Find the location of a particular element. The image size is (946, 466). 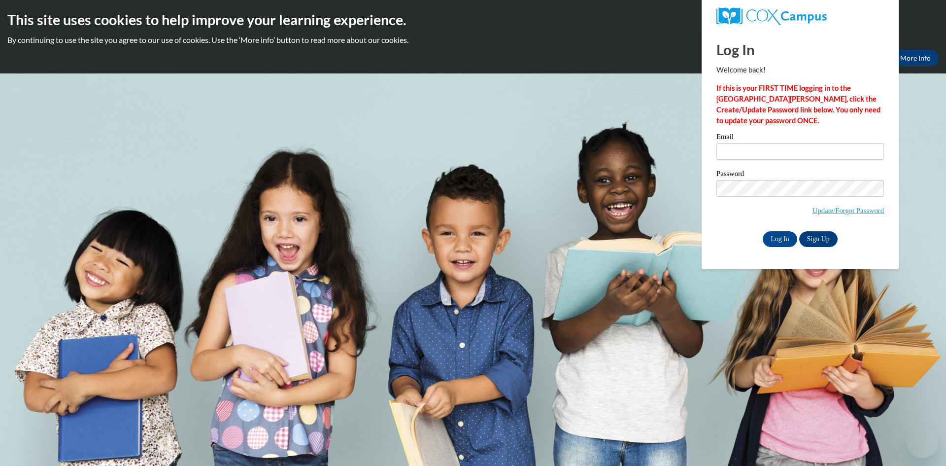

label: Password is located at coordinates (800, 175).